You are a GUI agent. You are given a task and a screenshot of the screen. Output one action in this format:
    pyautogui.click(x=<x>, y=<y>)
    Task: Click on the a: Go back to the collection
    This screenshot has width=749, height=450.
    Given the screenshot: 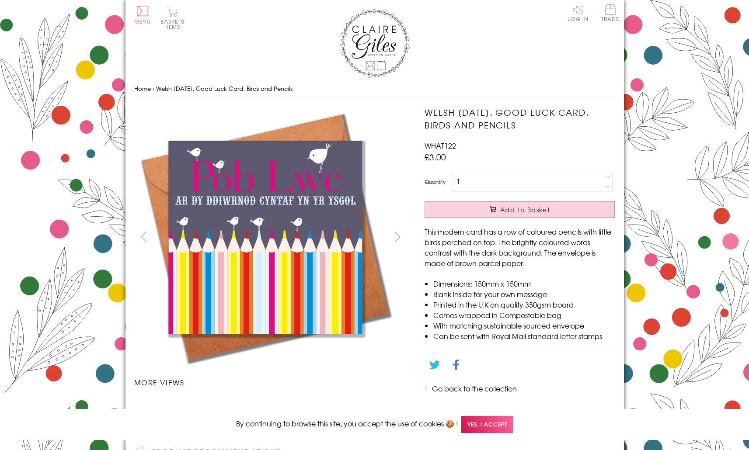 What is the action you would take?
    pyautogui.click(x=474, y=389)
    